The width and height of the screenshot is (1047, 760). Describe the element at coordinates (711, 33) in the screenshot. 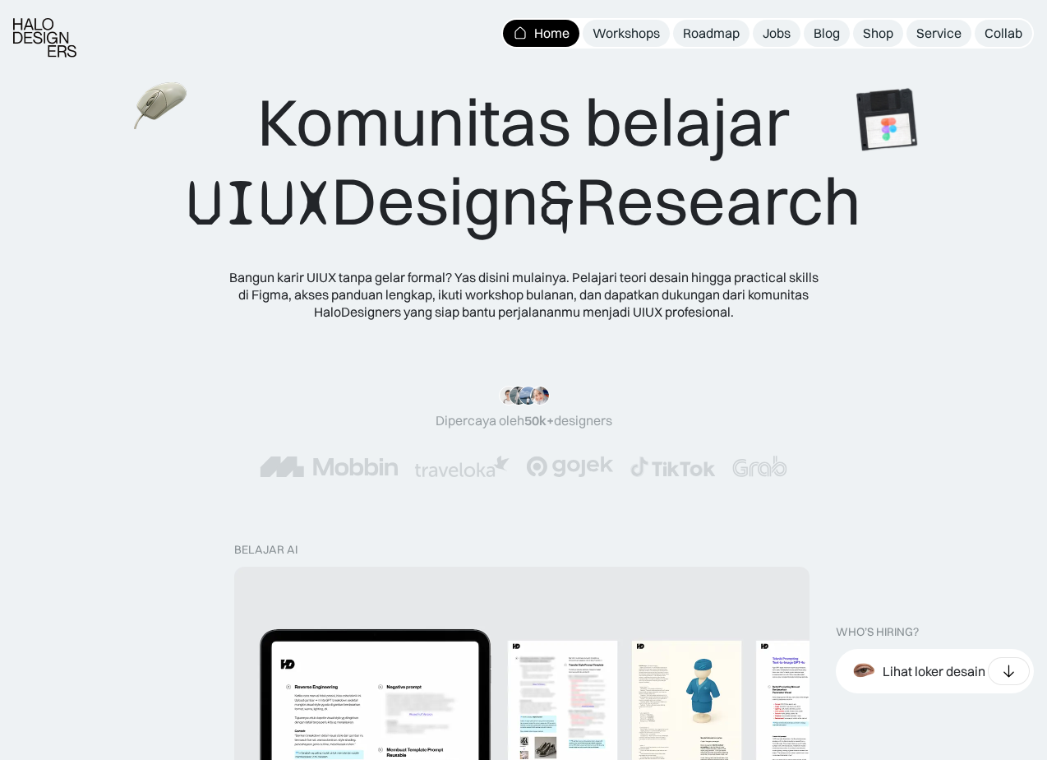

I see `div: Roadmap` at that location.